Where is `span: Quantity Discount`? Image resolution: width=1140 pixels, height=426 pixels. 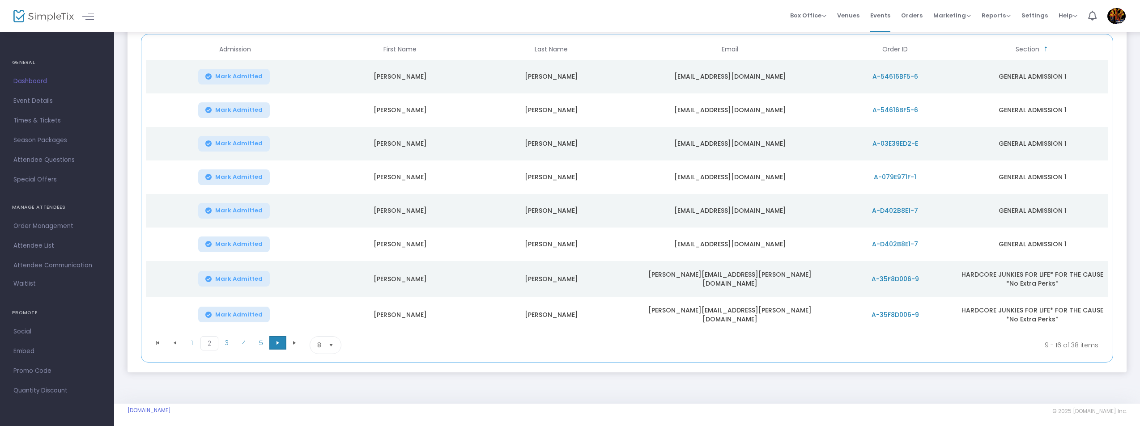 span: Quantity Discount is located at coordinates (57, 391).